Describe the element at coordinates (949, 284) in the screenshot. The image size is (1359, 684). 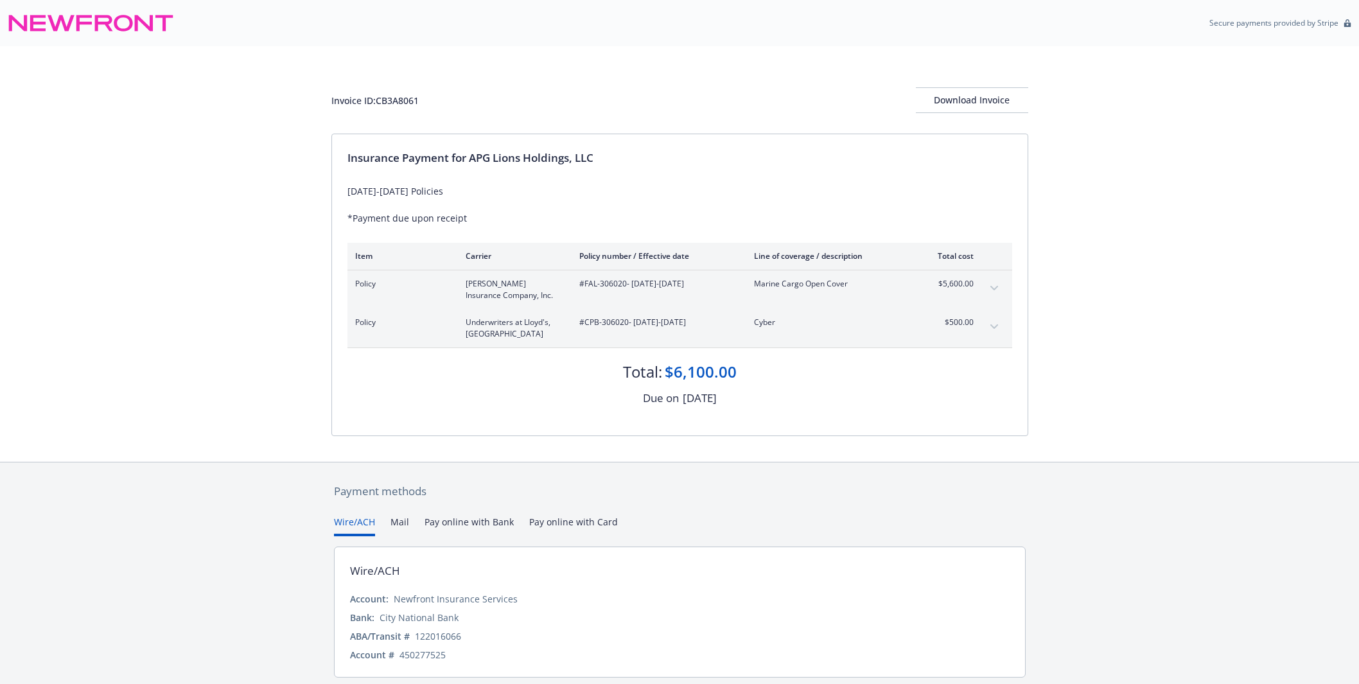
I see `span: $5,600.00` at that location.